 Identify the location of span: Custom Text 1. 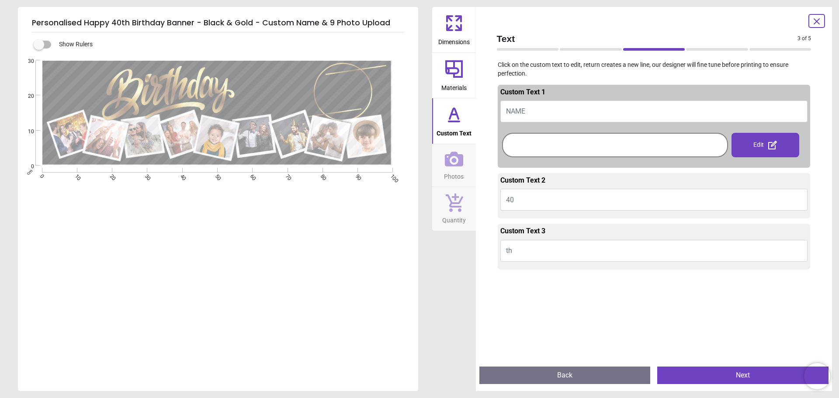
(523, 92).